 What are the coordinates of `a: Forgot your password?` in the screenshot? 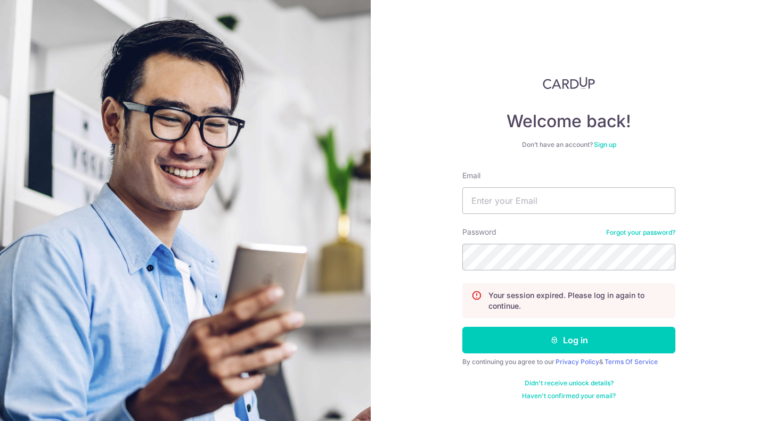 It's located at (641, 233).